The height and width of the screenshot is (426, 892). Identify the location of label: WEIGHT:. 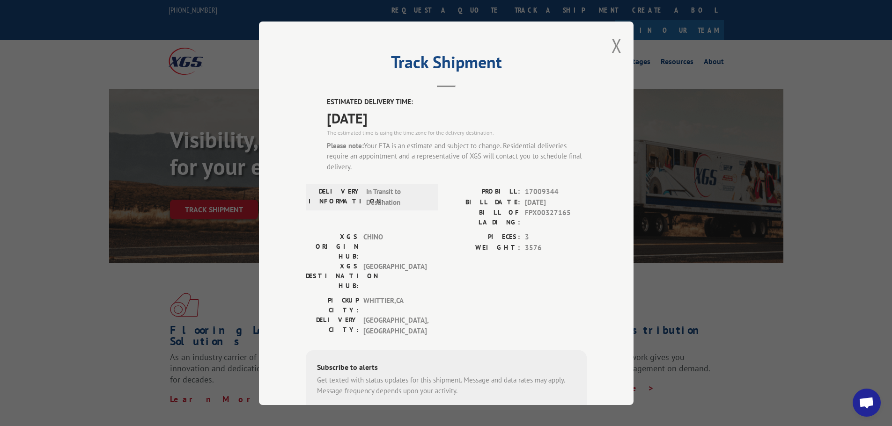
(483, 248).